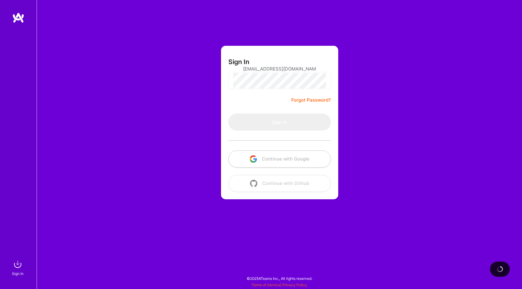 Image resolution: width=522 pixels, height=289 pixels. I want to click on div: © 2025 ATeams Inc., All rights reserved., so click(279, 278).